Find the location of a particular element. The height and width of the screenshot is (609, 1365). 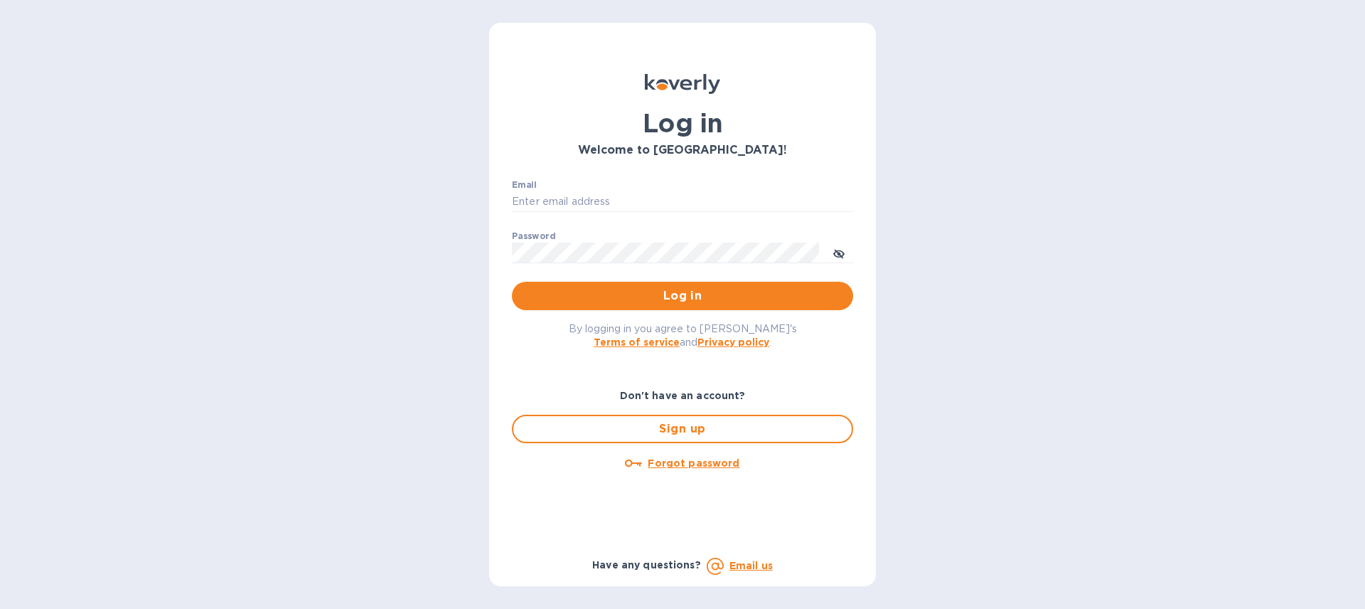

span: Log in is located at coordinates (683, 296).